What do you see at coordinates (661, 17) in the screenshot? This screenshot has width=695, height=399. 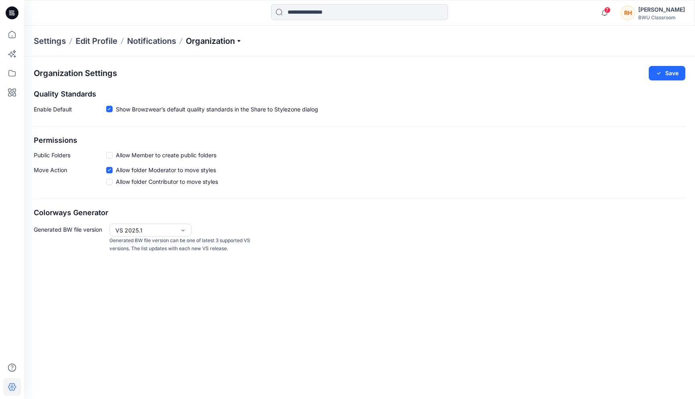 I see `div: BWU Classroom` at bounding box center [661, 17].